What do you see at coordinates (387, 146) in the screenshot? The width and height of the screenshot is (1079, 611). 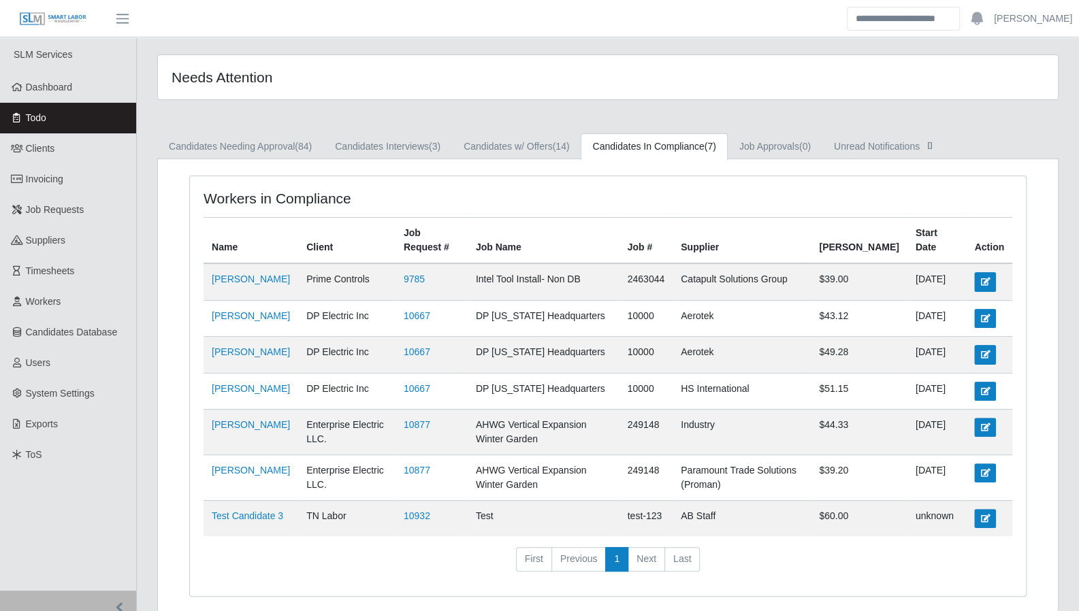 I see `a: Candidates Interviews` at bounding box center [387, 146].